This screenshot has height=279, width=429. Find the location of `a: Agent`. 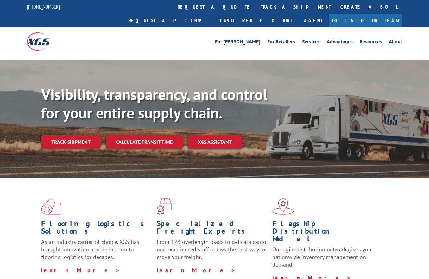

a: Agent is located at coordinates (313, 20).